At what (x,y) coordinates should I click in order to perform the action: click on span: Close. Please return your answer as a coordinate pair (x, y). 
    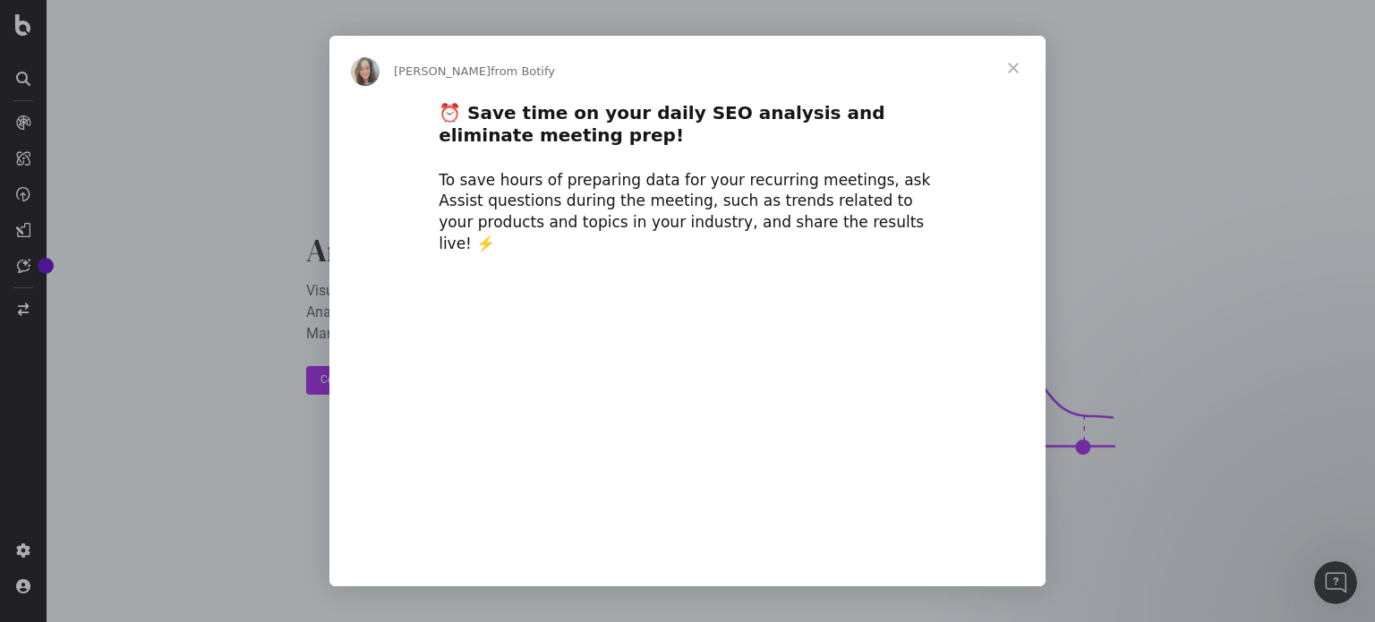
    Looking at the image, I should click on (1013, 68).